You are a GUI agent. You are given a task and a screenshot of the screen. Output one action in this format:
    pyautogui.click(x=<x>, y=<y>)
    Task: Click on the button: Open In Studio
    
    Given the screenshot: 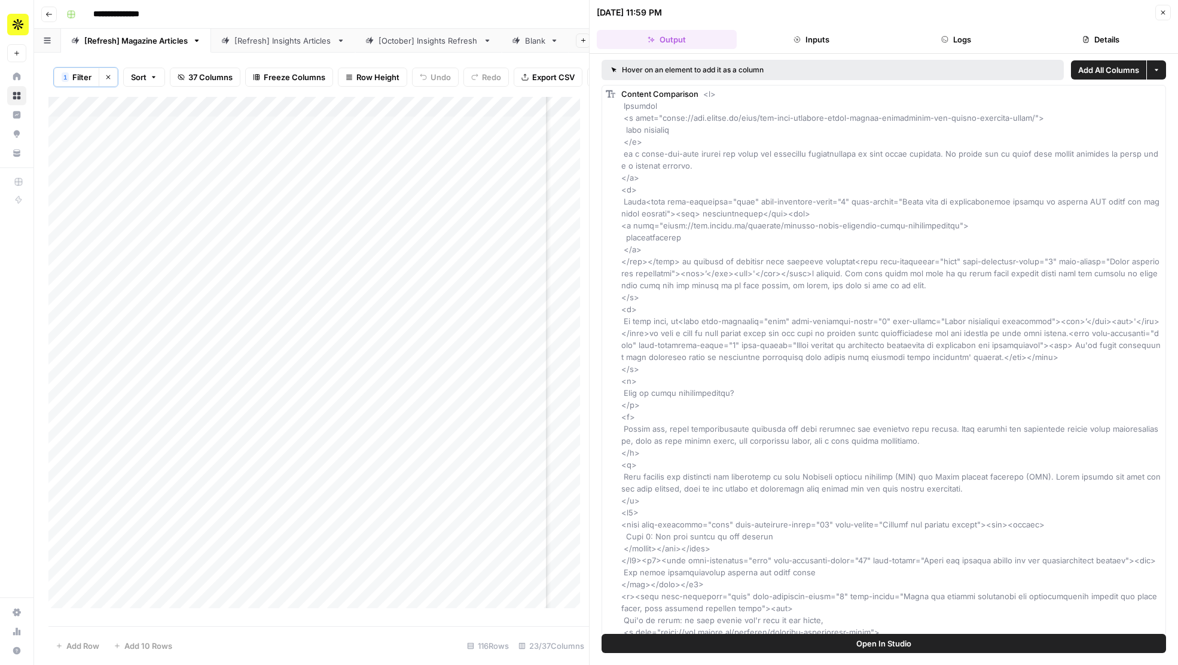 What is the action you would take?
    pyautogui.click(x=884, y=644)
    